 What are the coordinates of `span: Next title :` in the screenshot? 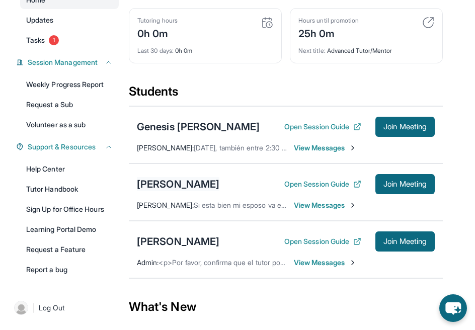 It's located at (312, 50).